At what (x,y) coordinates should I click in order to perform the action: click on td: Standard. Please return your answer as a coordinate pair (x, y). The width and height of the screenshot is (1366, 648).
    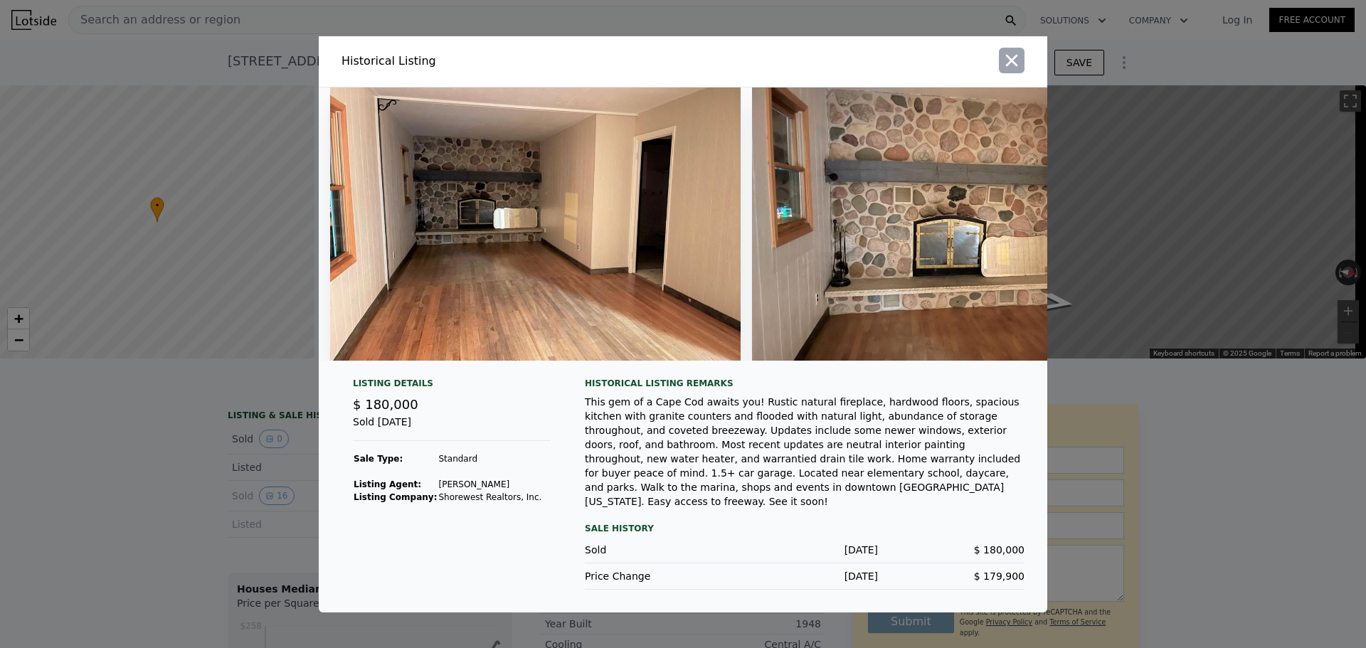
    Looking at the image, I should click on (490, 459).